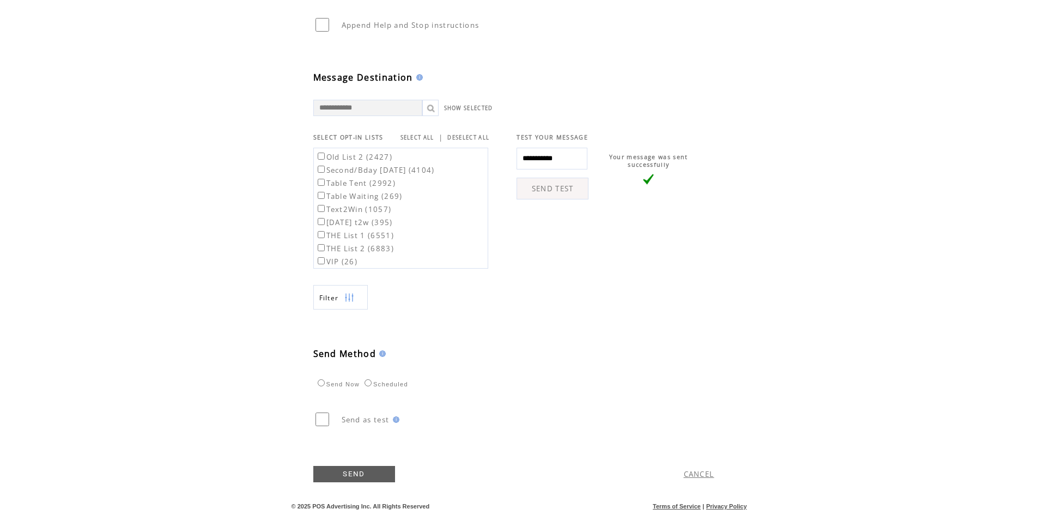 Image resolution: width=1038 pixels, height=515 pixels. I want to click on span: TEST YOUR MESSAGE, so click(552, 137).